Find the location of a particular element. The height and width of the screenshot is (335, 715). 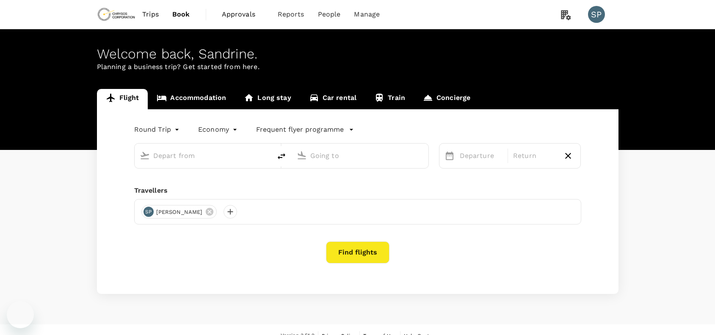

input: Depart from is located at coordinates (203, 155).